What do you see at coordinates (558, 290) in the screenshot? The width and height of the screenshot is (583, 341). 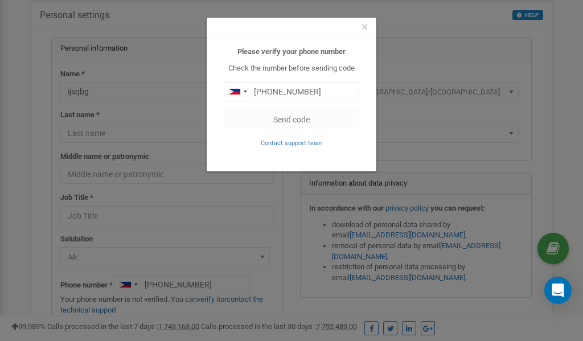 I see `div: Open Intercom Messenger` at bounding box center [558, 290].